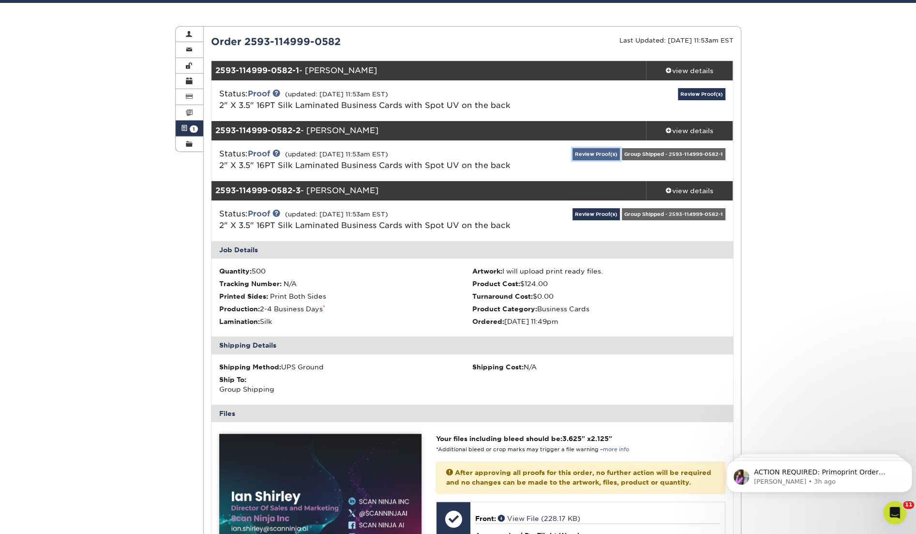 The image size is (916, 534). Describe the element at coordinates (235, 271) in the screenshot. I see `strong: Quantity:` at that location.